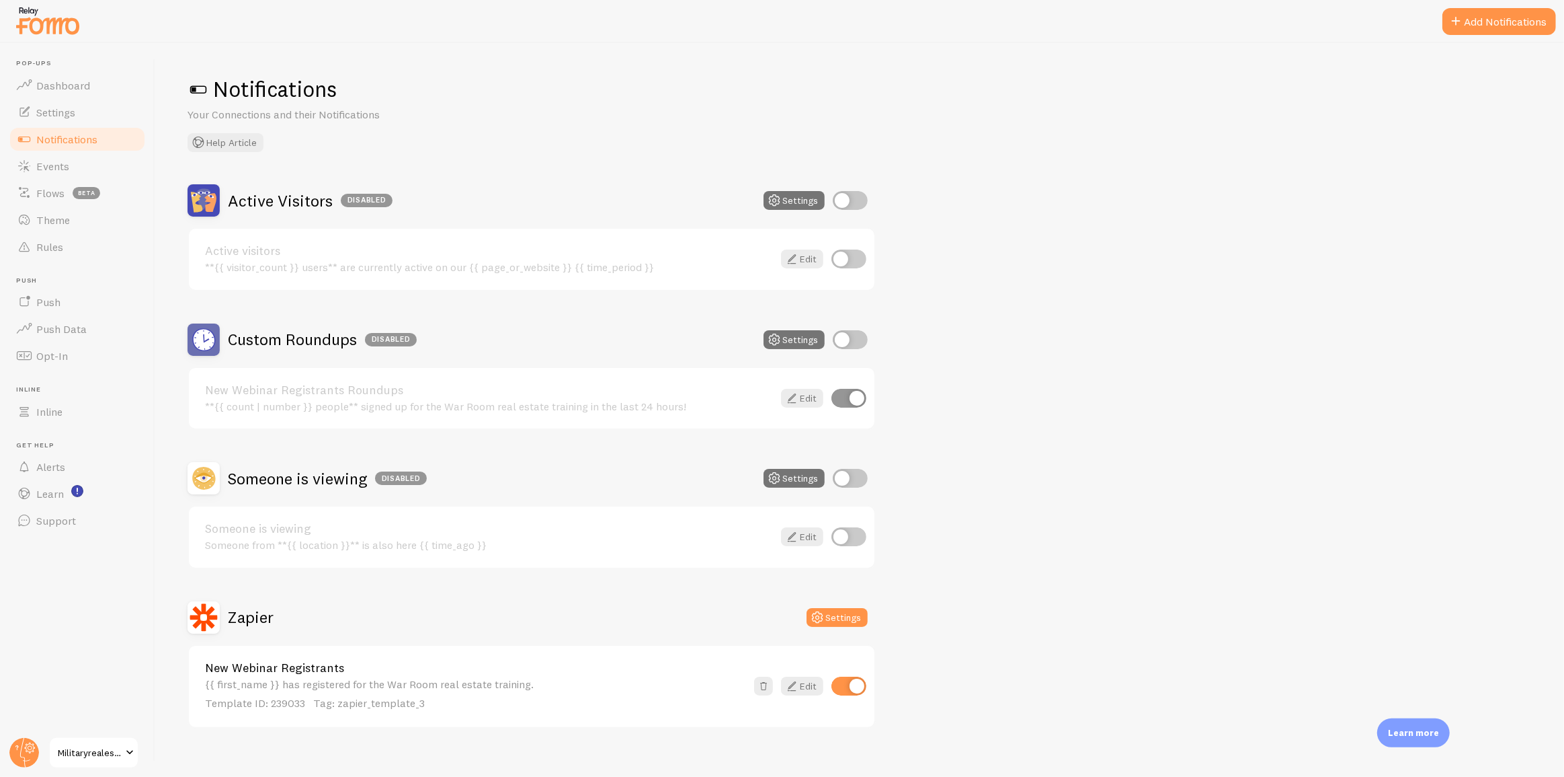  What do you see at coordinates (56, 112) in the screenshot?
I see `span: Settings` at bounding box center [56, 112].